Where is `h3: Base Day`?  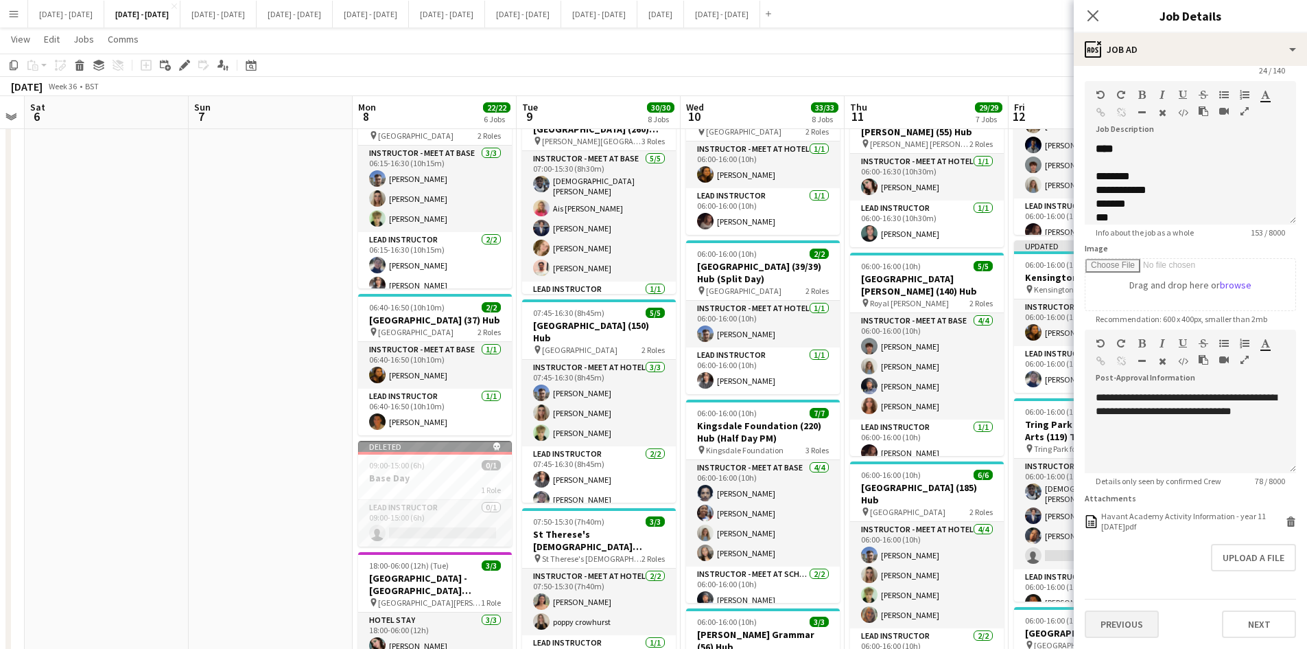
h3: Base Day is located at coordinates (435, 478).